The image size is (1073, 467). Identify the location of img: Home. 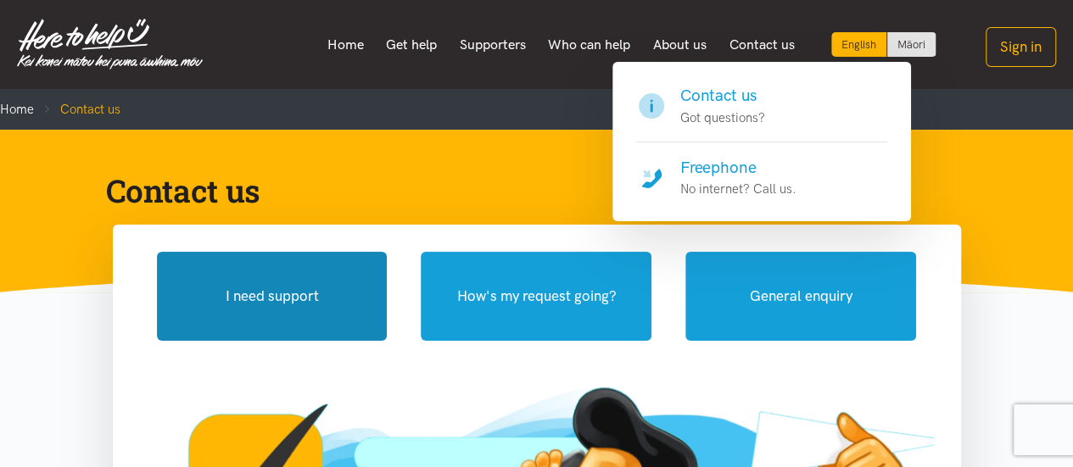
(109, 44).